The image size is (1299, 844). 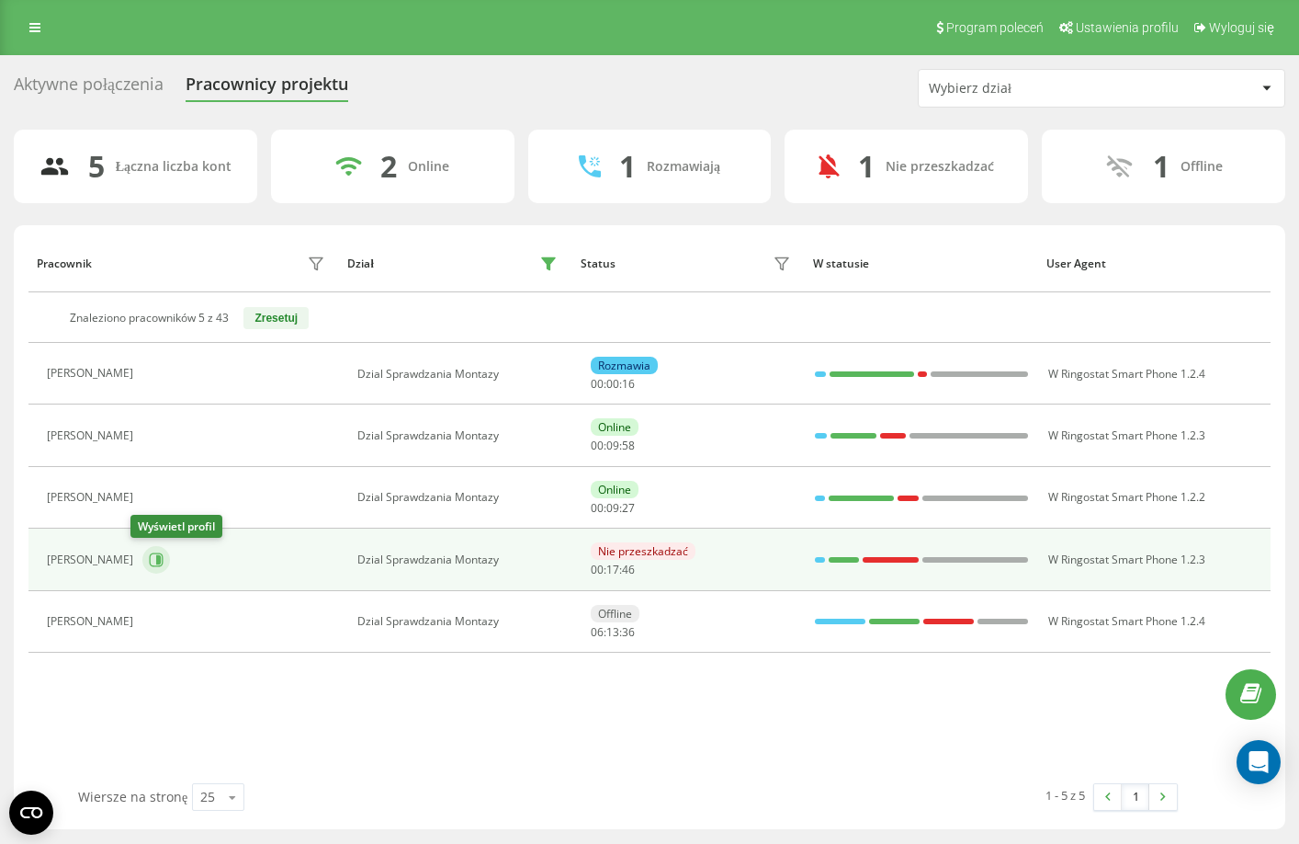 I want to click on div: Open Intercom Messenger, so click(x=1259, y=762).